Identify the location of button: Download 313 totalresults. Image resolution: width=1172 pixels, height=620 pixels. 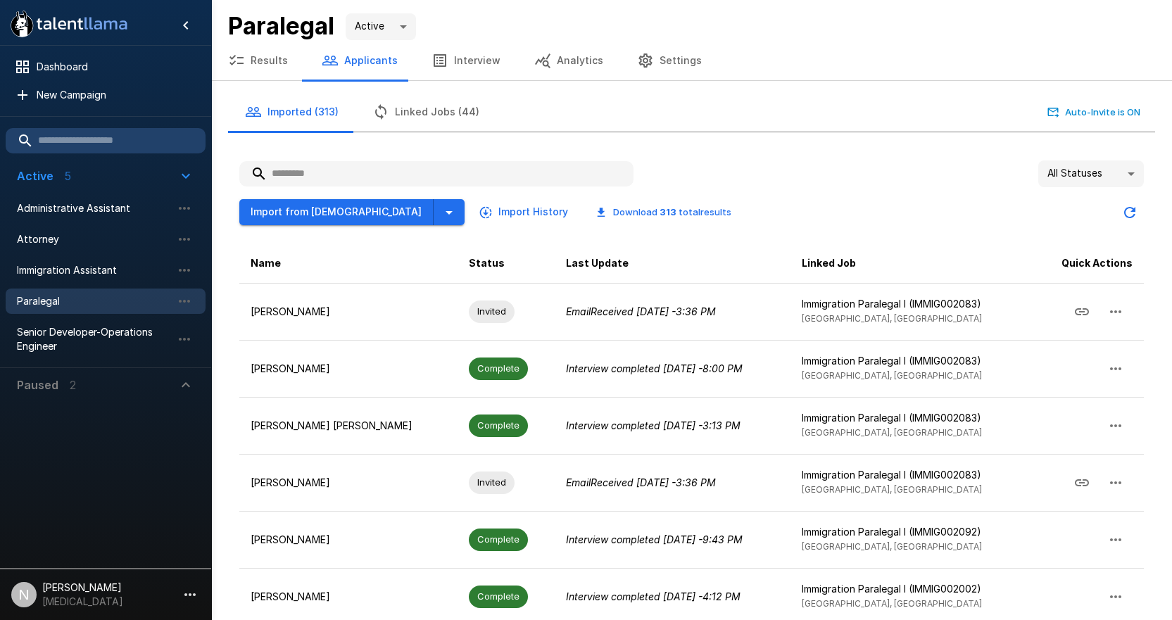
(664, 212).